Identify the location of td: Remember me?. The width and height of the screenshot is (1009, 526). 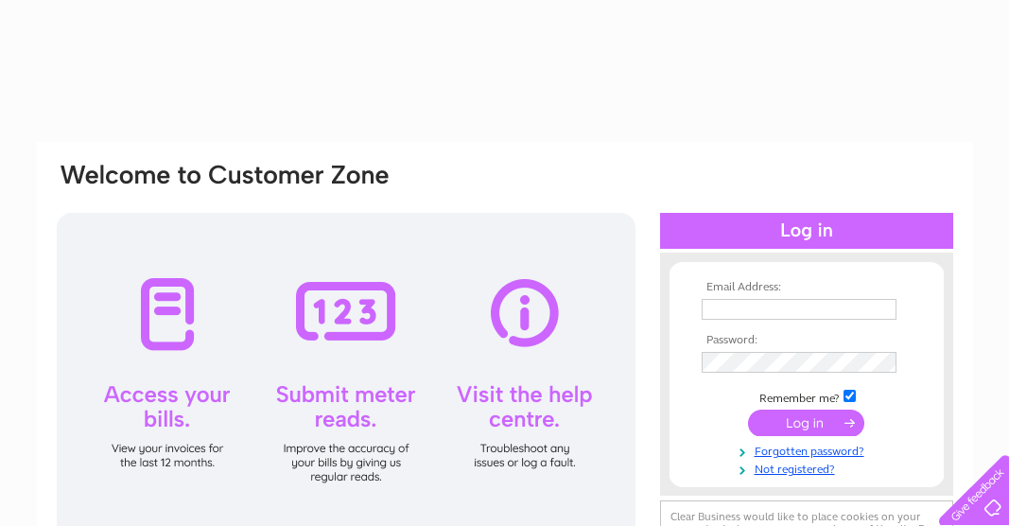
(807, 396).